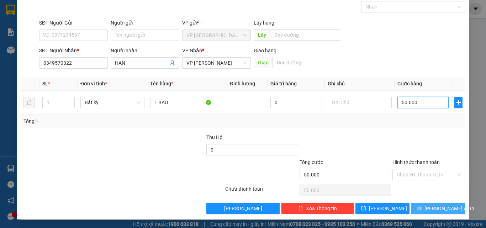 This screenshot has height=228, width=486. Describe the element at coordinates (106, 121) in the screenshot. I see `div: Tổng: 1` at that location.